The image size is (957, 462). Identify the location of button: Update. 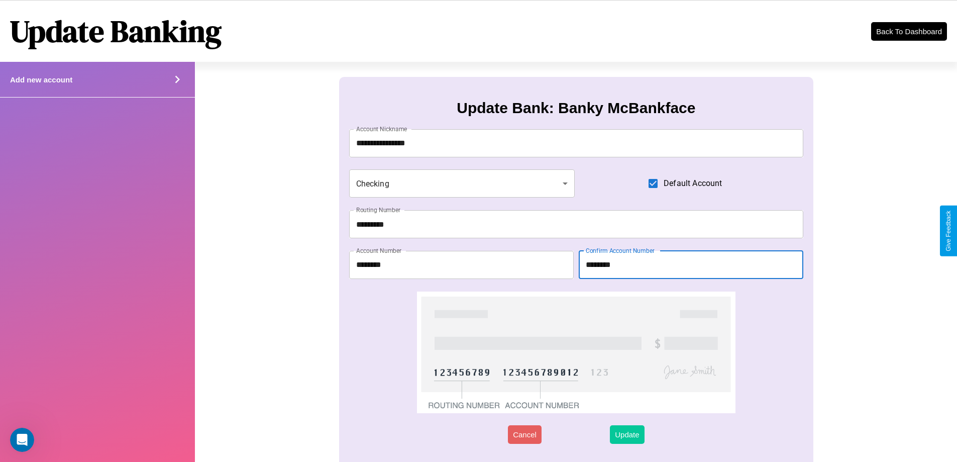
(627, 434).